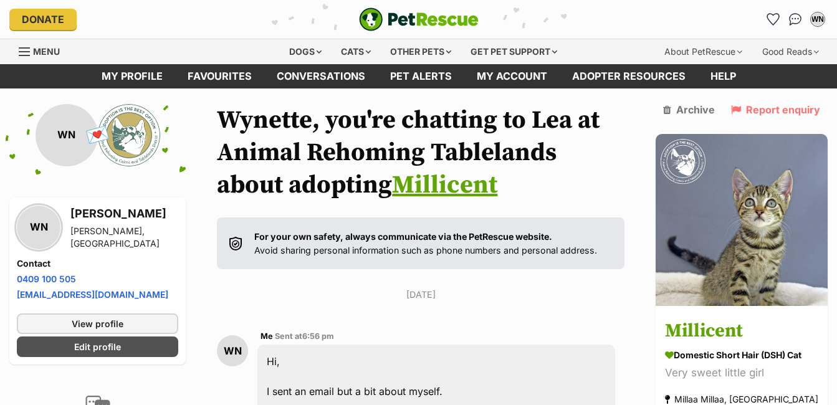 The image size is (837, 405). What do you see at coordinates (318, 336) in the screenshot?
I see `span: 6:56 pm` at bounding box center [318, 336].